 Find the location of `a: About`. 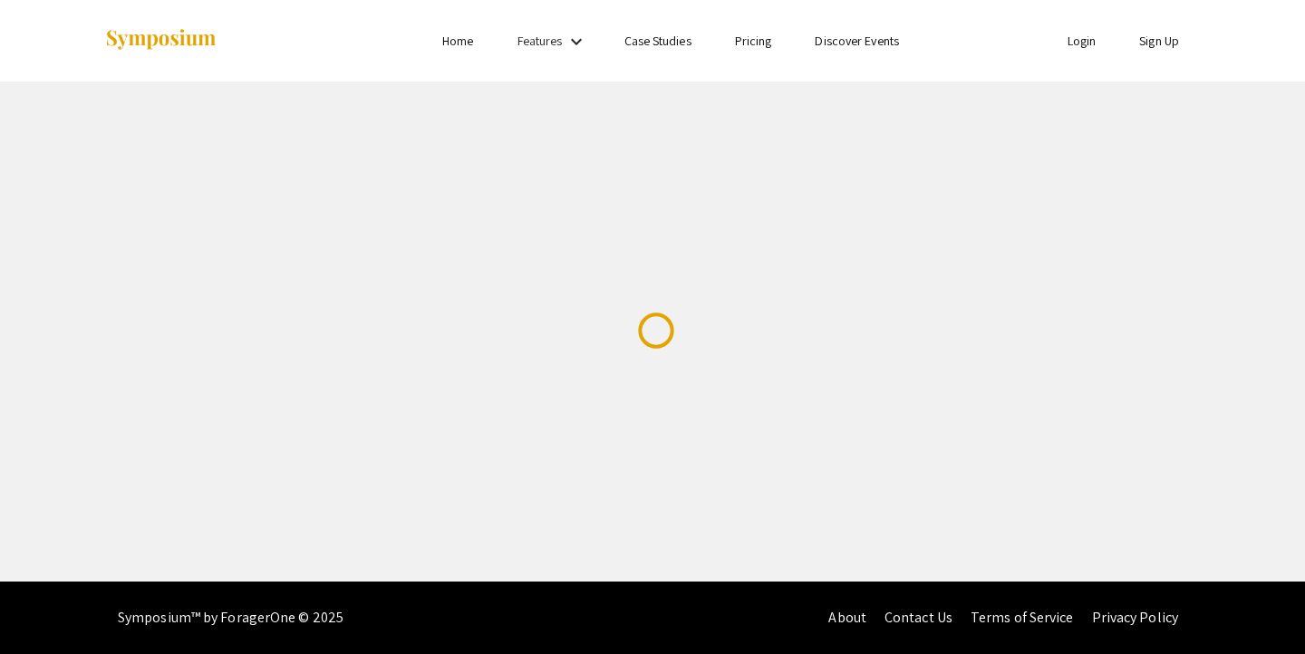

a: About is located at coordinates (847, 617).